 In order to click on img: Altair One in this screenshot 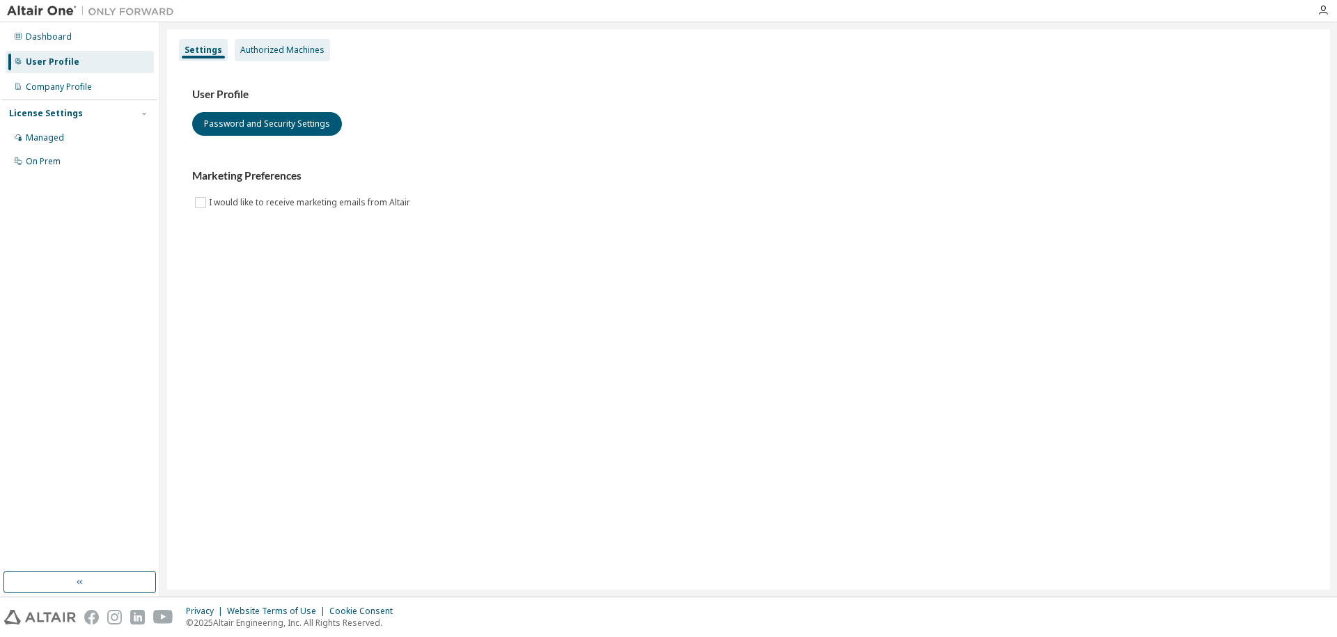, I will do `click(94, 11)`.